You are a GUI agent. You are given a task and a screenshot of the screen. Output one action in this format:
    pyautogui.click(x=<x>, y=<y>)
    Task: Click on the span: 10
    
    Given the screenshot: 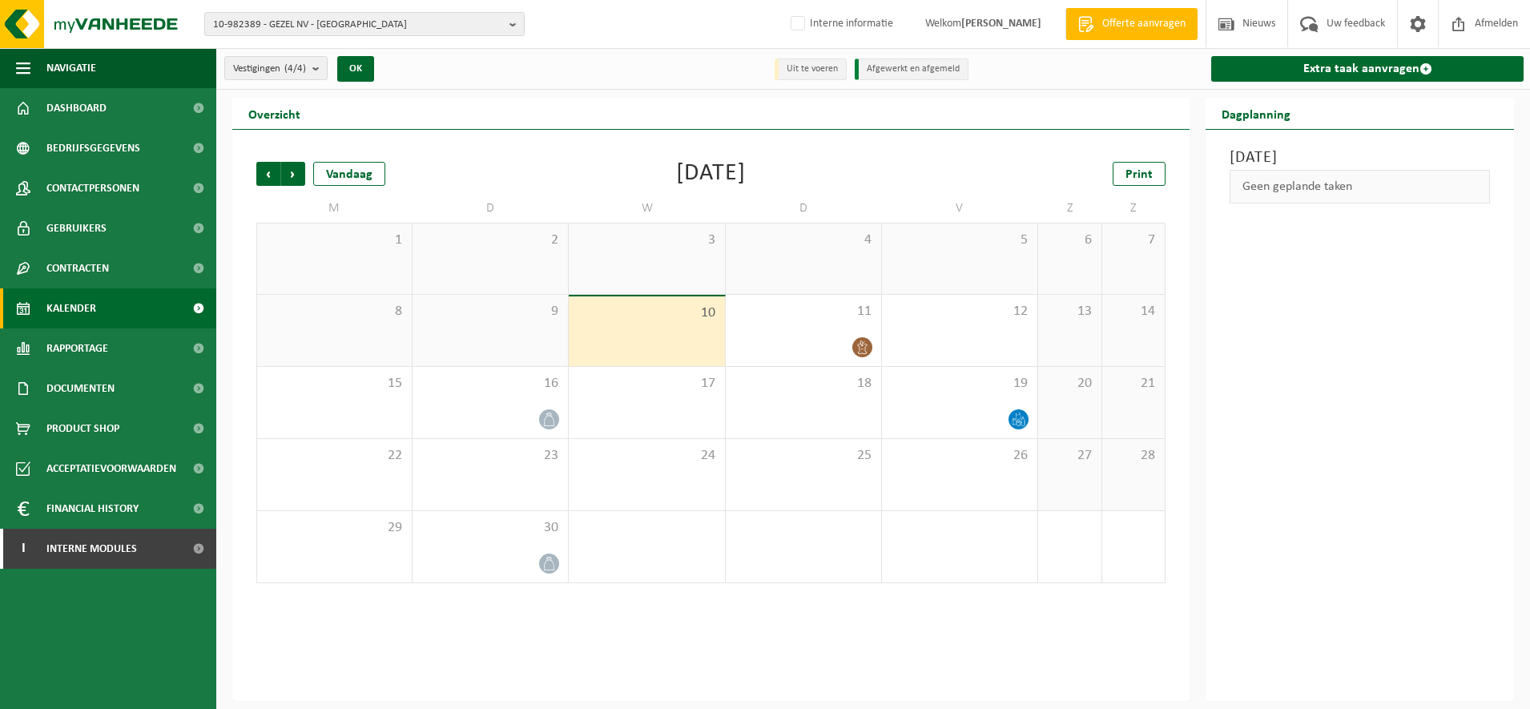 What is the action you would take?
    pyautogui.click(x=646, y=313)
    